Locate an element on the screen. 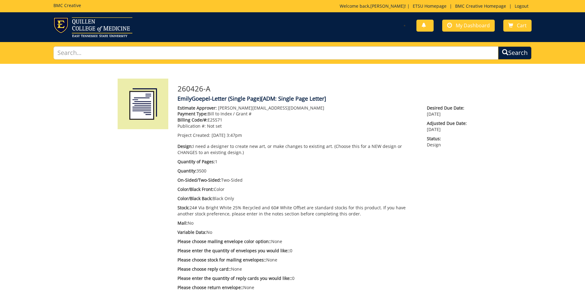  span: Publication #: is located at coordinates (192, 126).